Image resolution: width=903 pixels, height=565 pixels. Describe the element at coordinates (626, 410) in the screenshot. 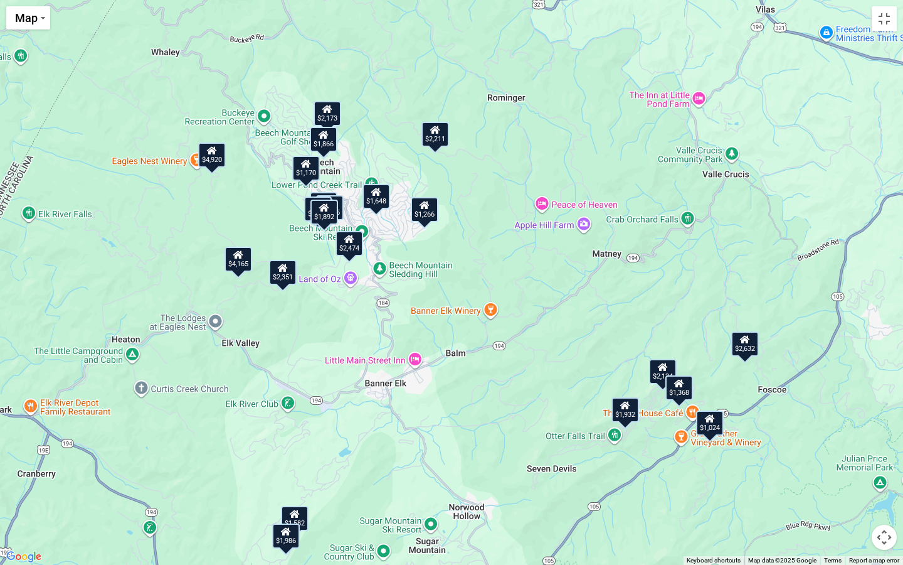

I see `div: $1,932` at that location.